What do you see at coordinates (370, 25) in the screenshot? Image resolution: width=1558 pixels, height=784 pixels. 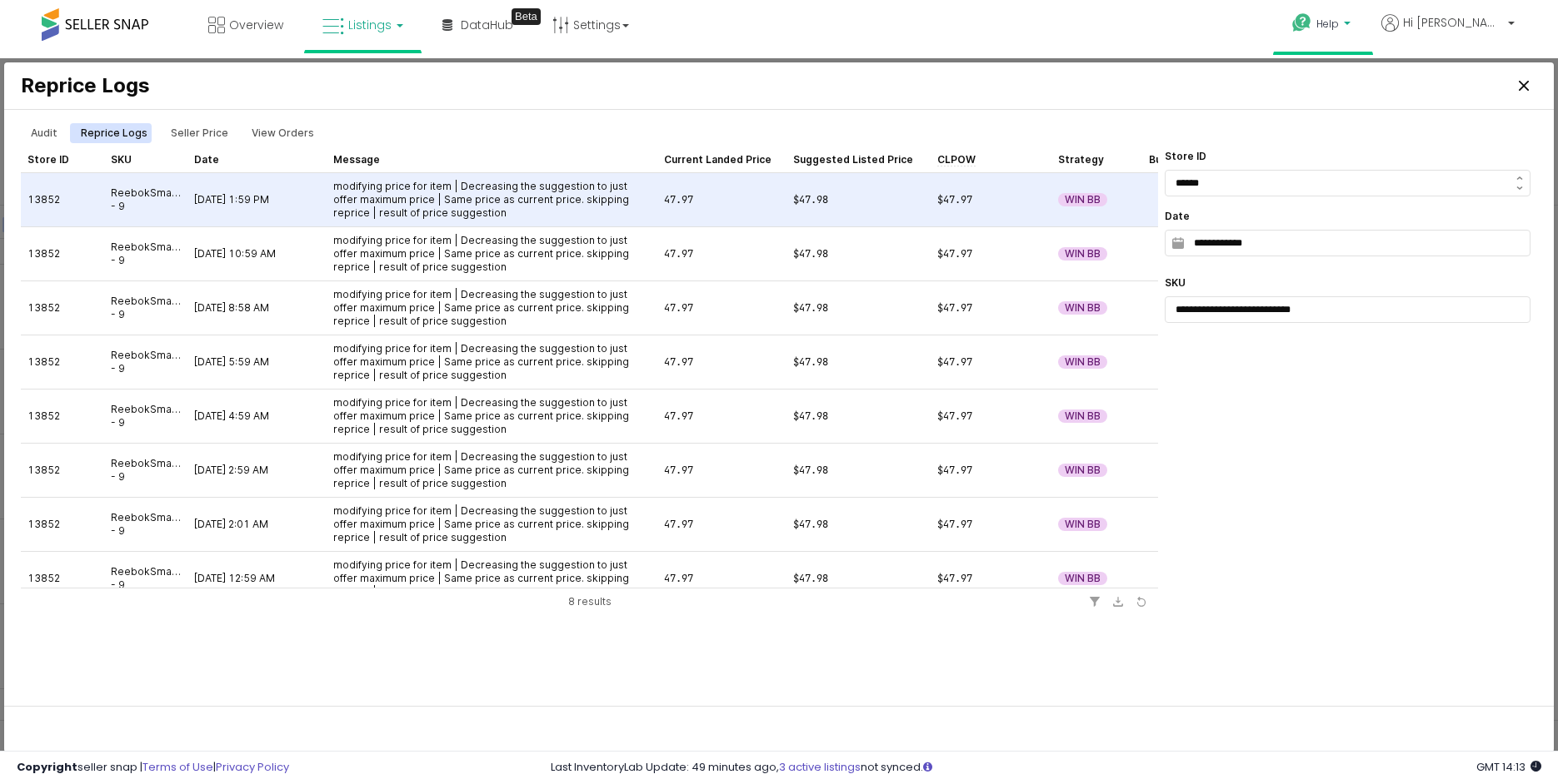 I see `span: Listings` at bounding box center [370, 25].